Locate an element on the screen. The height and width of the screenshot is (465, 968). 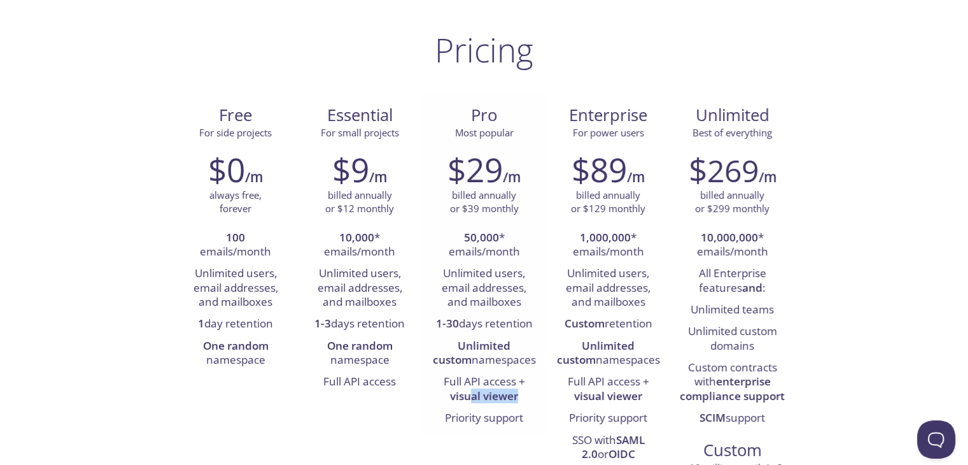
strong: Custom is located at coordinates (584, 323).